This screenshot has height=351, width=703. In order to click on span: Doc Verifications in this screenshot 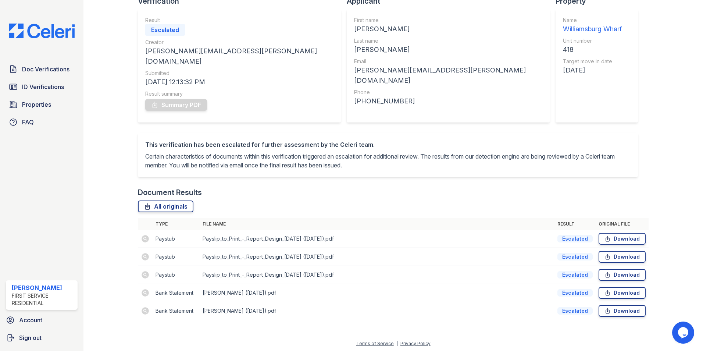, I will do `click(46, 69)`.